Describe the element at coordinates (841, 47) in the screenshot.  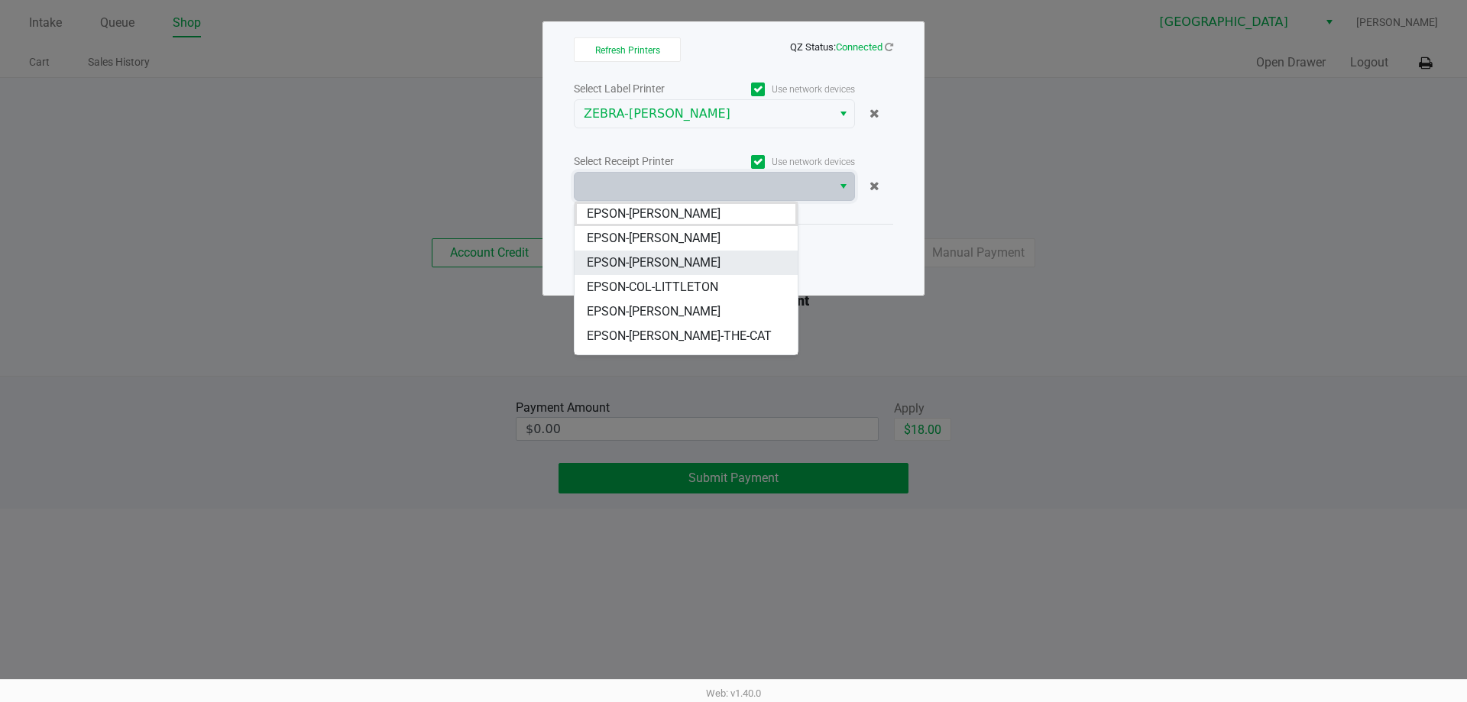
I see `span: QZ Status:` at that location.